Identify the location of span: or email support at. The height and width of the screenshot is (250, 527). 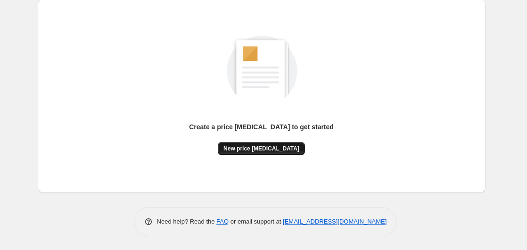
(256, 221).